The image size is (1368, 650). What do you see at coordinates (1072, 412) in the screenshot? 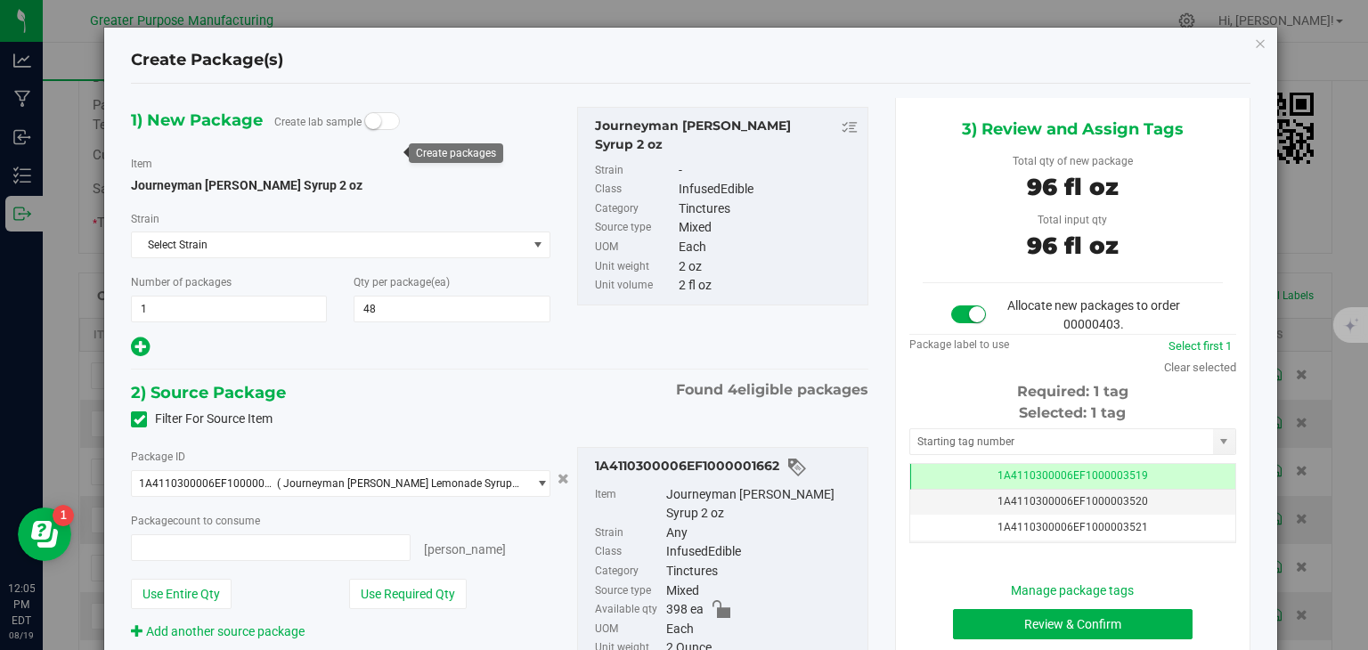
I see `span: Selected: 1 tag` at bounding box center [1072, 412].